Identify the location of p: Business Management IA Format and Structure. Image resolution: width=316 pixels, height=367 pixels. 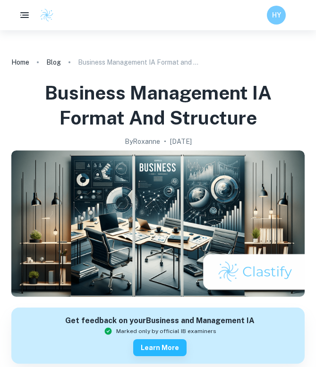
(139, 62).